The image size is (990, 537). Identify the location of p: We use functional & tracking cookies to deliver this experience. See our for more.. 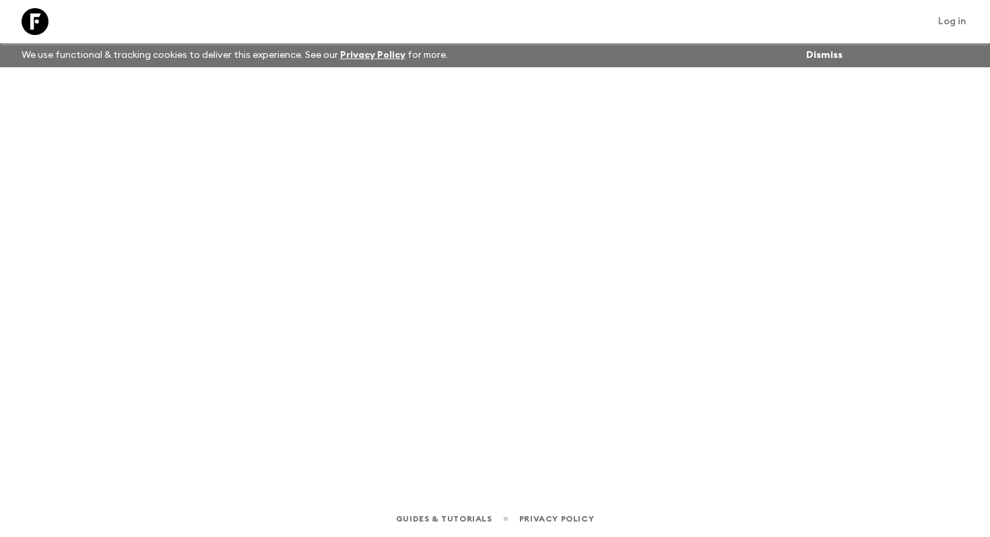
(234, 55).